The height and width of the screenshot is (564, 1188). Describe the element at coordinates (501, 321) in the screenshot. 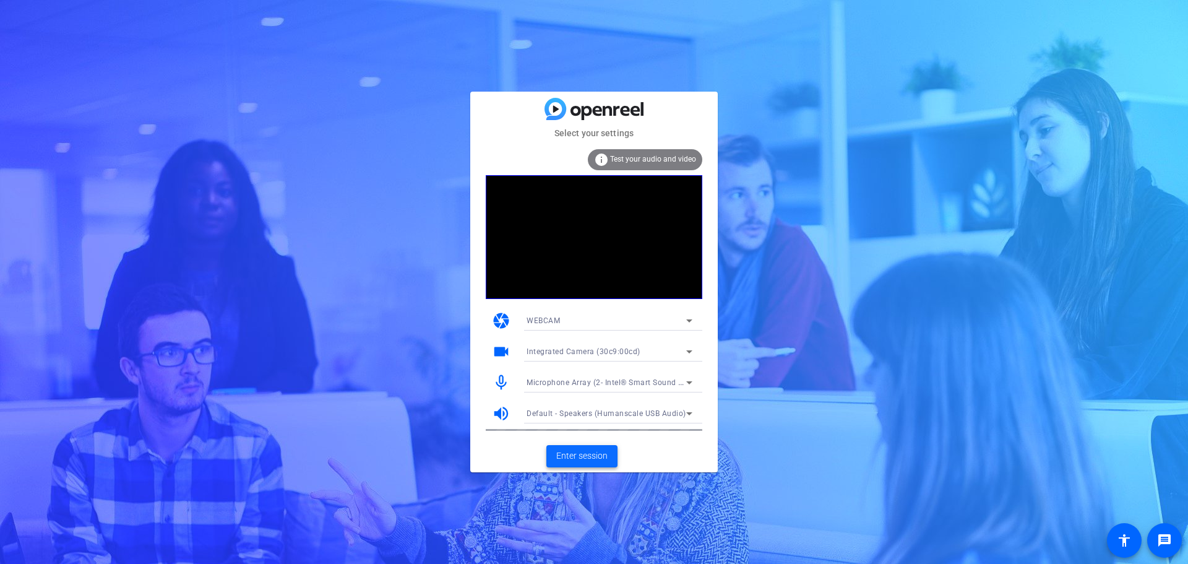

I see `mat-icon: camera` at that location.